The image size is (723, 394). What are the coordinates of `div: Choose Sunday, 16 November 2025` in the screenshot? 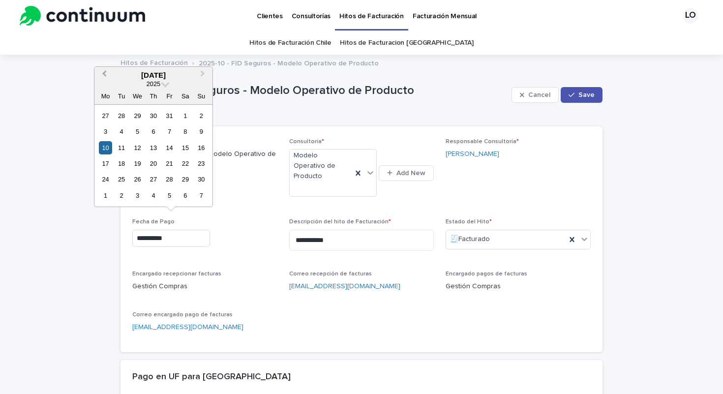 It's located at (201, 147).